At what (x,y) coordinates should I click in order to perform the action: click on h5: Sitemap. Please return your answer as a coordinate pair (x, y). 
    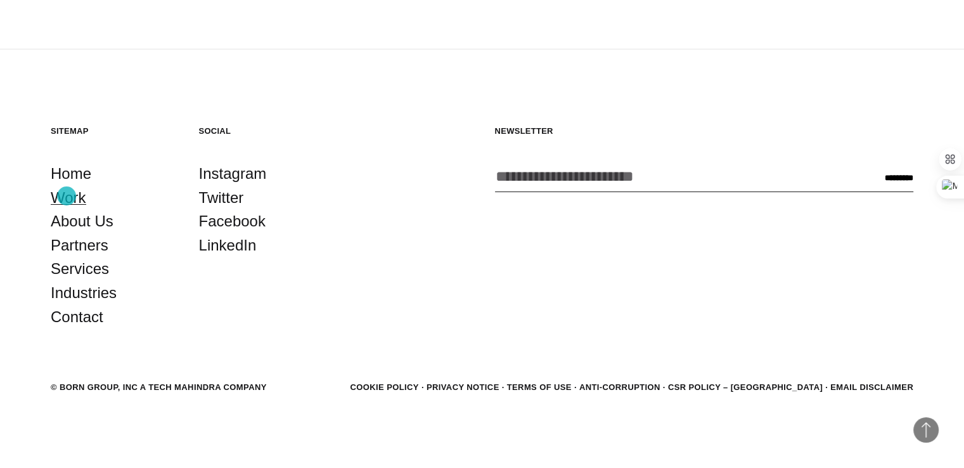
    Looking at the image, I should click on (112, 131).